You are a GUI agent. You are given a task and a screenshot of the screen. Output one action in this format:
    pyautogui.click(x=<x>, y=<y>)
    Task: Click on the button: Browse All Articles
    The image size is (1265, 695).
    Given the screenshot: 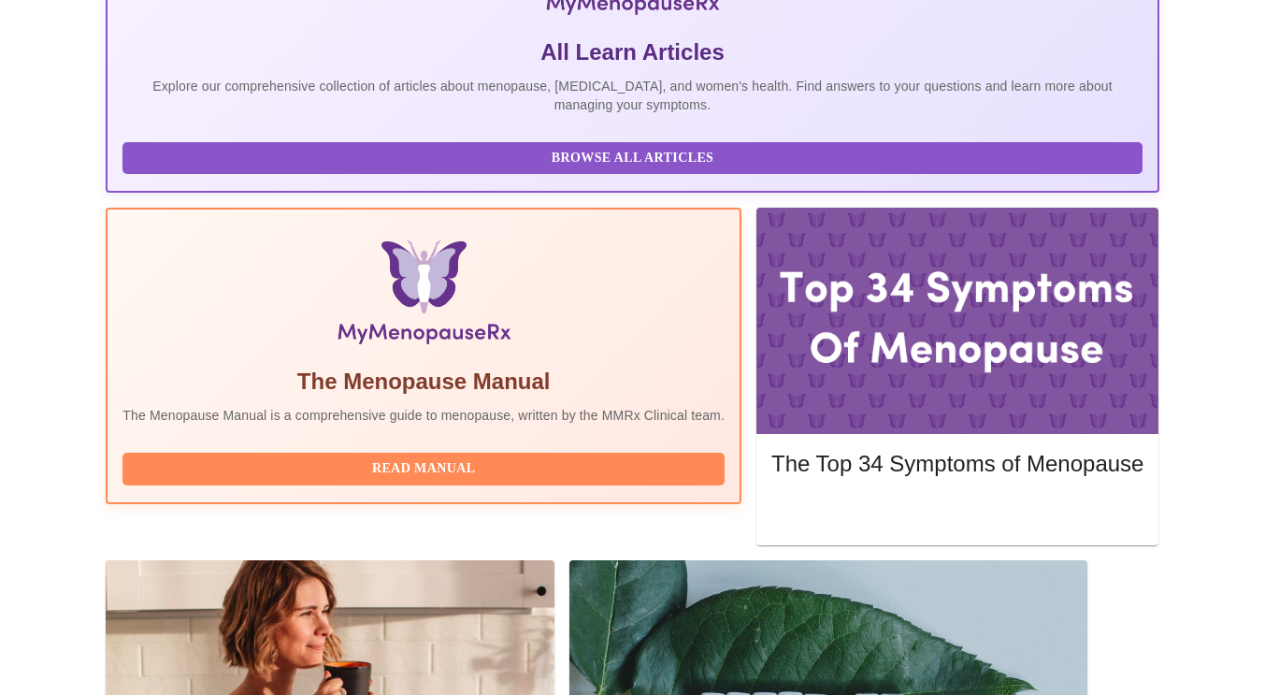 What is the action you would take?
    pyautogui.click(x=632, y=158)
    